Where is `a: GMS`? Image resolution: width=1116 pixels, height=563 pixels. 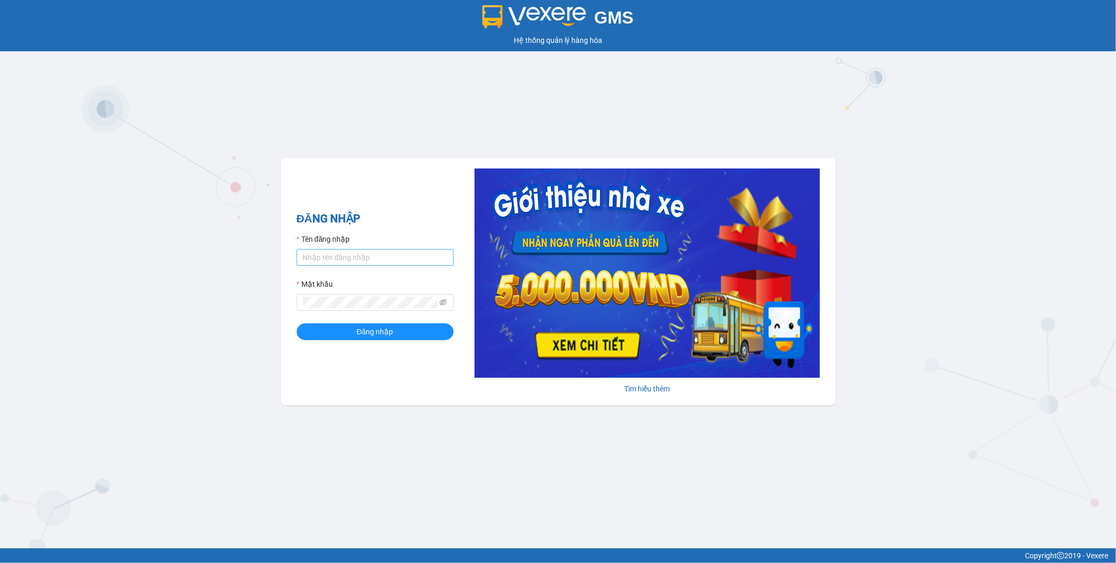
a: GMS is located at coordinates (558, 20).